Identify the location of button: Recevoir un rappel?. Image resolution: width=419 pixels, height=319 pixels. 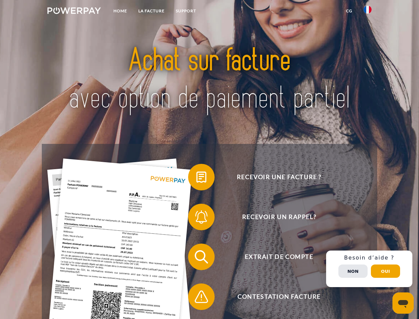
(274, 217).